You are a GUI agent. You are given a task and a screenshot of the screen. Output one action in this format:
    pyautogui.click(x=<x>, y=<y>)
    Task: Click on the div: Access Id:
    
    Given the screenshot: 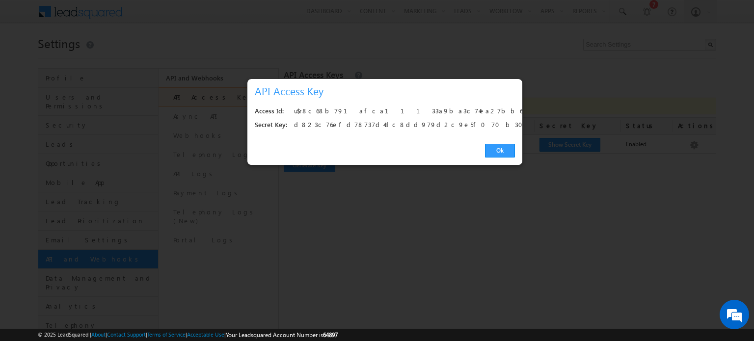 What is the action you would take?
    pyautogui.click(x=271, y=111)
    